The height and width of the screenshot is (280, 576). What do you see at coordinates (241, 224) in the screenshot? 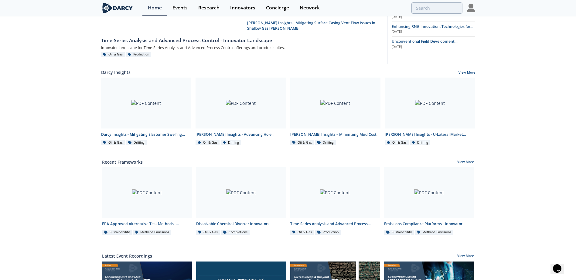
I see `div: Dissolvable Chemical Diverter Innovators - Innovator Landscape` at bounding box center [241, 224].